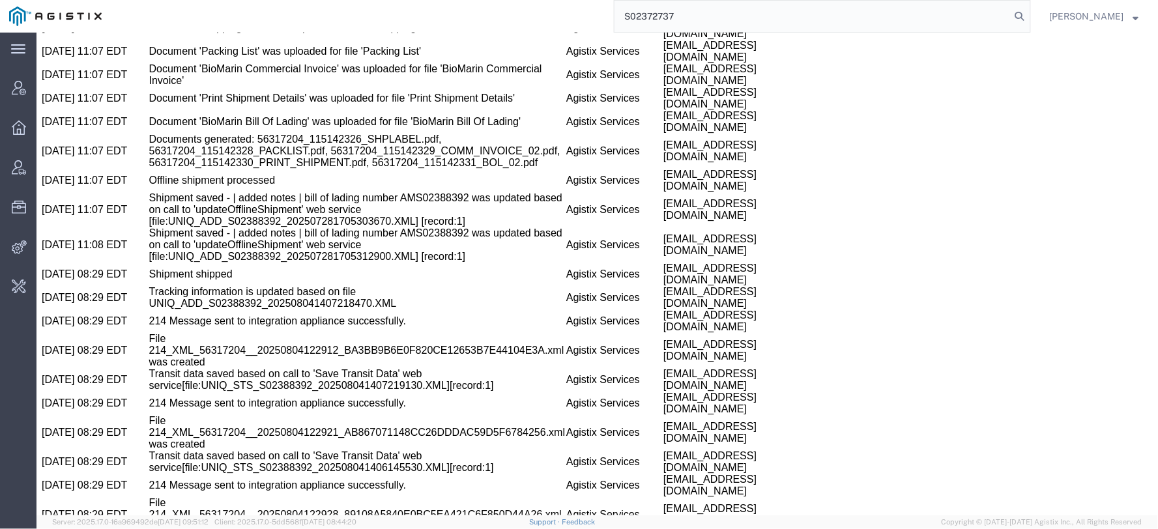 The width and height of the screenshot is (1158, 529). I want to click on td: Document 'Packing List' was uploaded for file 'Packing List', so click(321, 19).